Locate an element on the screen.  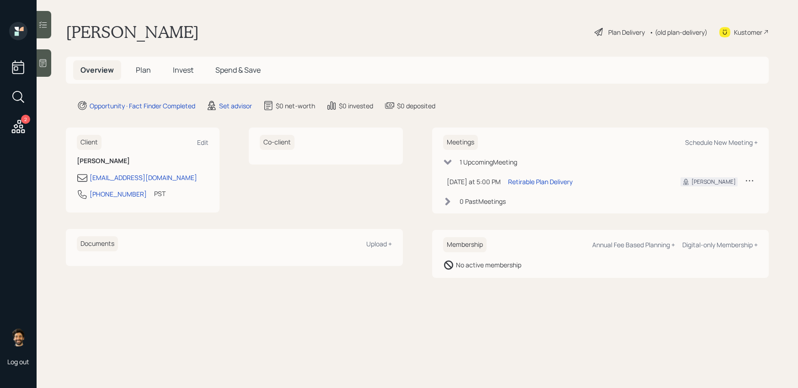
div: $0 deposited is located at coordinates (416, 106).